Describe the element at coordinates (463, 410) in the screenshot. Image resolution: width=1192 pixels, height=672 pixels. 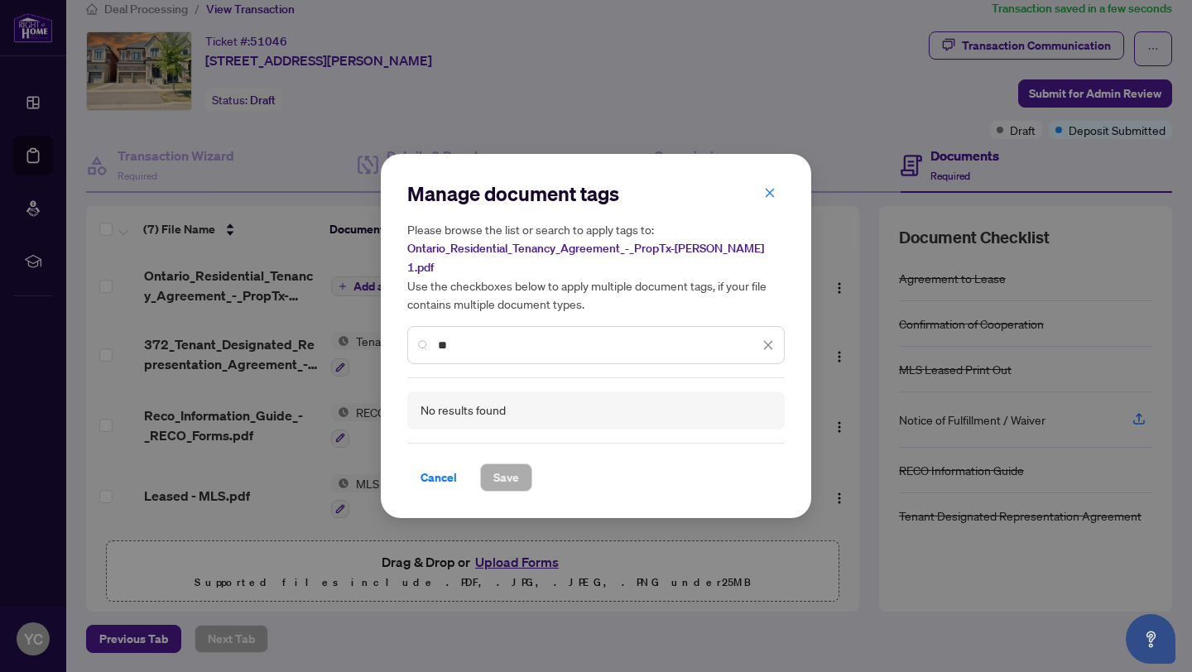
I see `div: No results found` at that location.